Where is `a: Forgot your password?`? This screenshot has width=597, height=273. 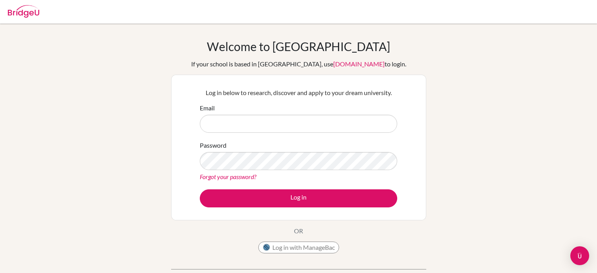 a: Forgot your password? is located at coordinates (228, 176).